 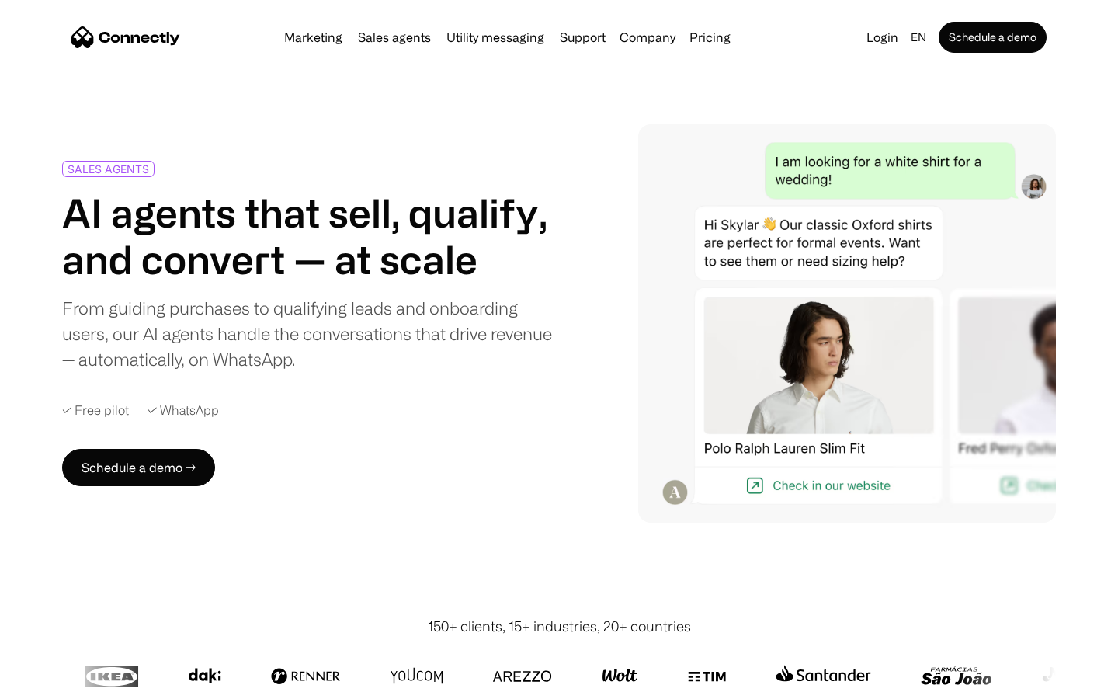 What do you see at coordinates (582, 37) in the screenshot?
I see `a: Support` at bounding box center [582, 37].